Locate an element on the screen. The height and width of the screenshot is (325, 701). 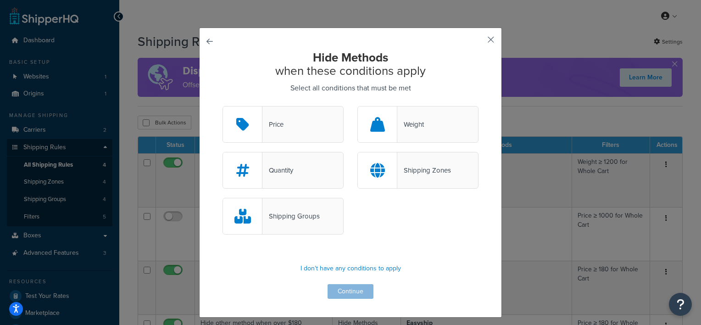
p: I don't have any conditions to apply is located at coordinates (350, 268).